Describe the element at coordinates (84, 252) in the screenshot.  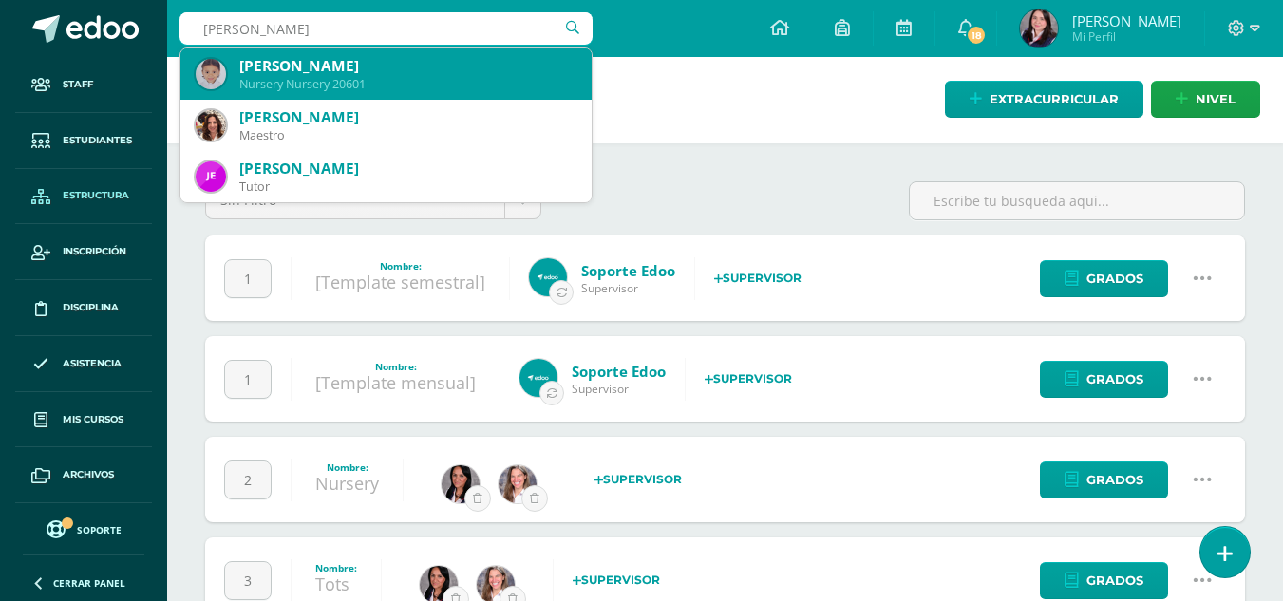
I see `a: Inscripción` at that location.